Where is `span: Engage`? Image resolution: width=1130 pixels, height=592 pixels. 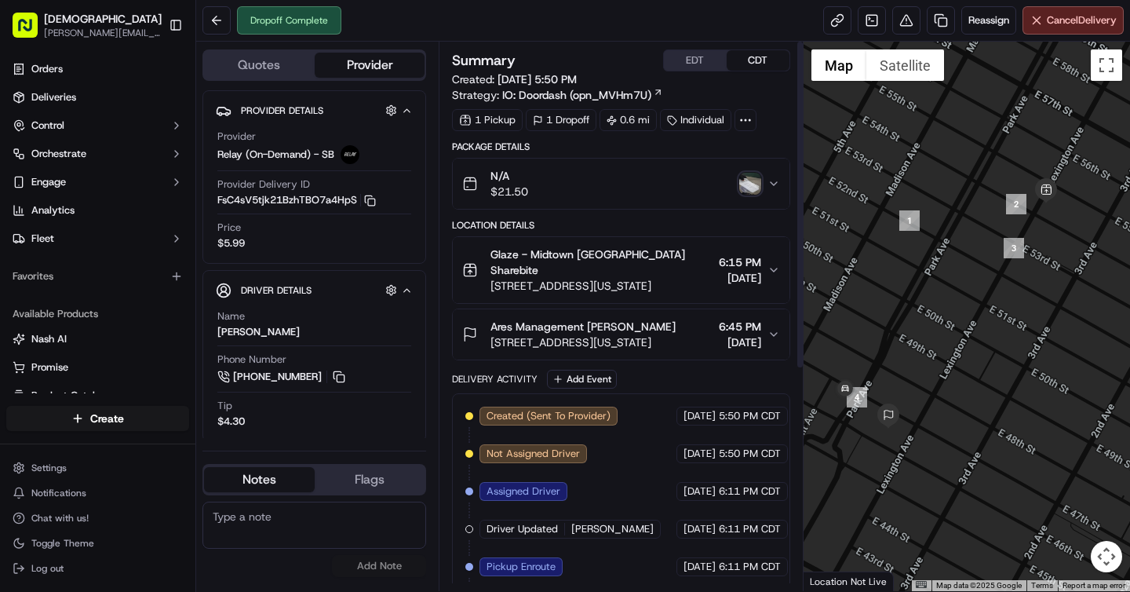 span: Engage is located at coordinates (49, 182).